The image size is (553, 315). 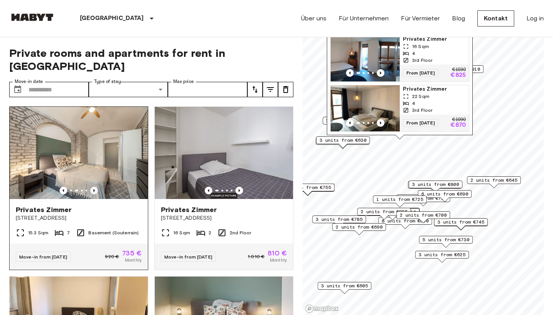 What do you see at coordinates (210, 233) in the screenshot?
I see `span: 2` at bounding box center [210, 233].